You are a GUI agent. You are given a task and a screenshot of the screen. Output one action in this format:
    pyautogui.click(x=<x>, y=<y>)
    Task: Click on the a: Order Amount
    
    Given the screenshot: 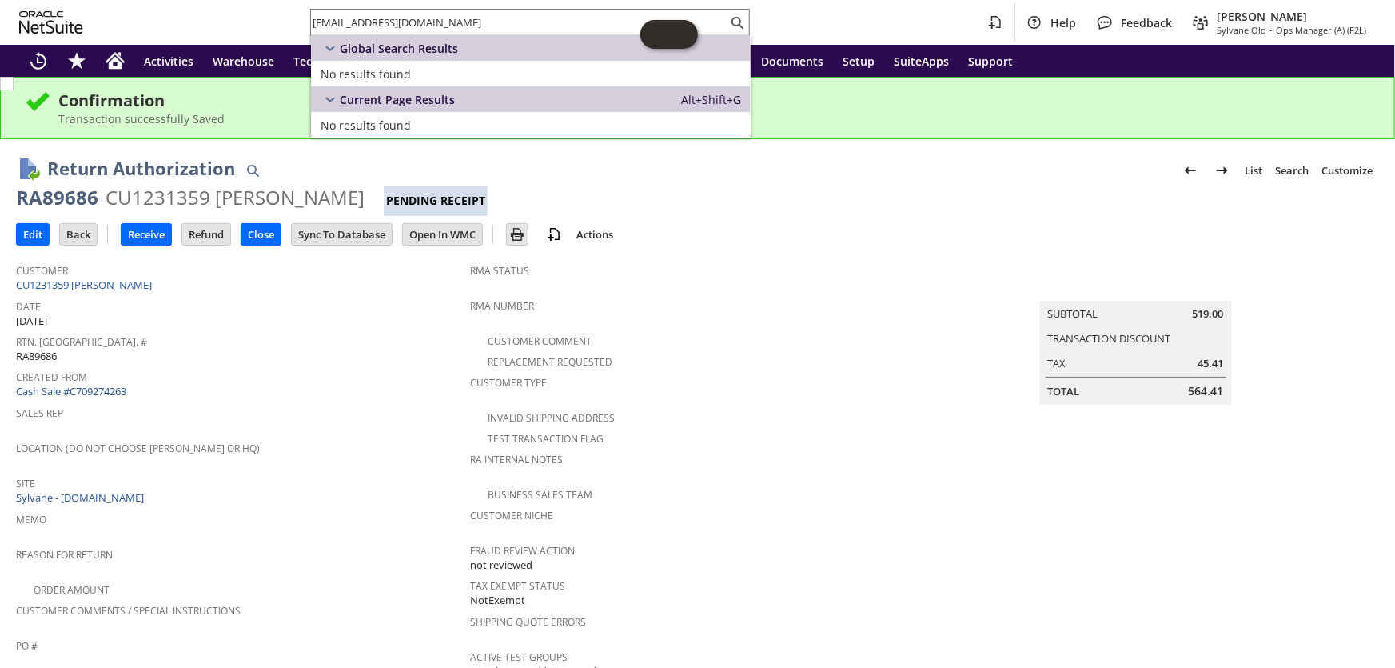 What is the action you would take?
    pyautogui.click(x=71, y=589)
    